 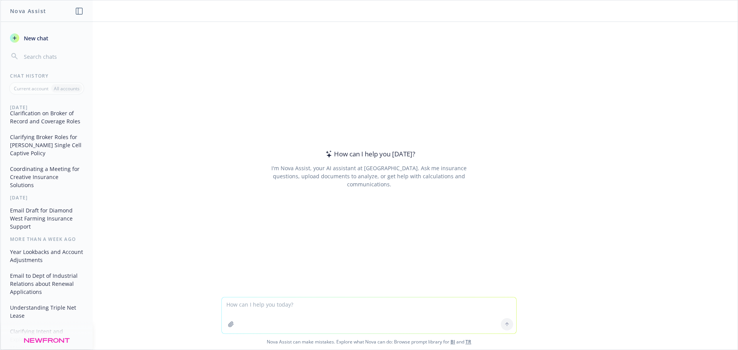 I want to click on a: BI, so click(x=453, y=342).